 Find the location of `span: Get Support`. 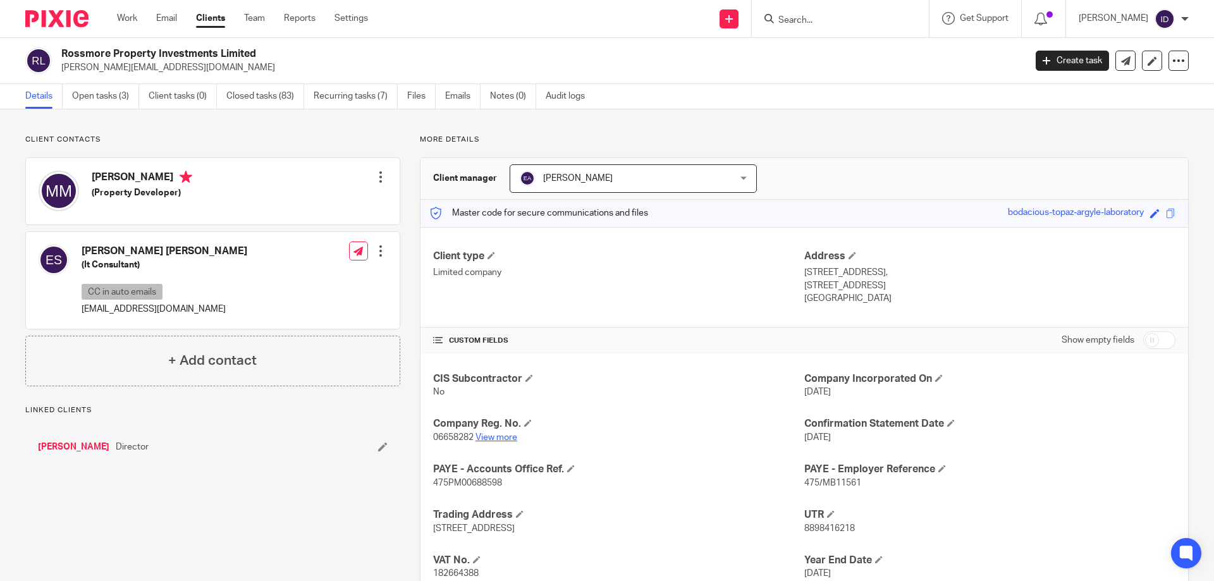

span: Get Support is located at coordinates (984, 18).